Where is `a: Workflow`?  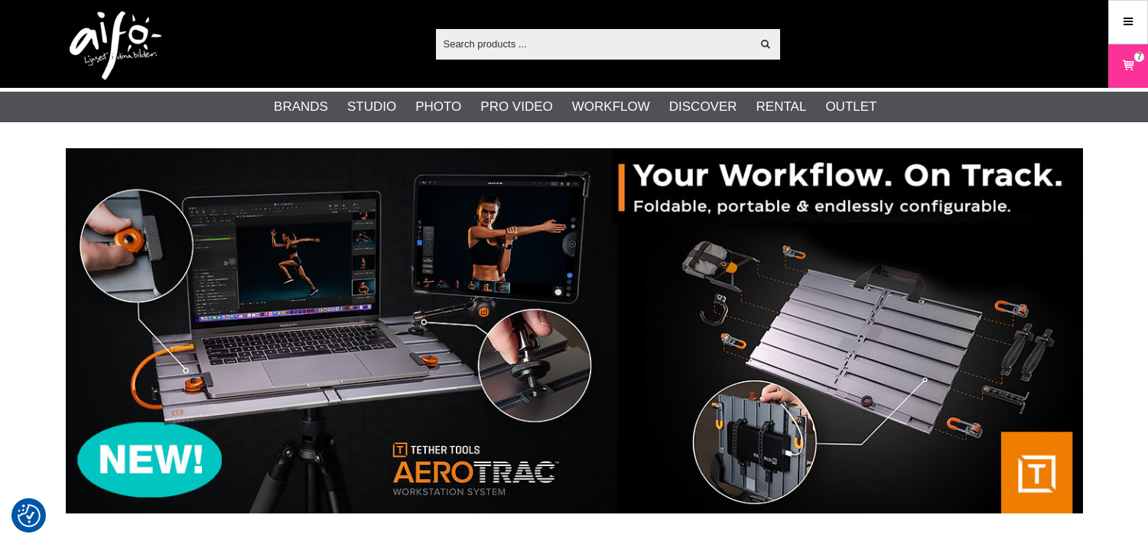
a: Workflow is located at coordinates (611, 107).